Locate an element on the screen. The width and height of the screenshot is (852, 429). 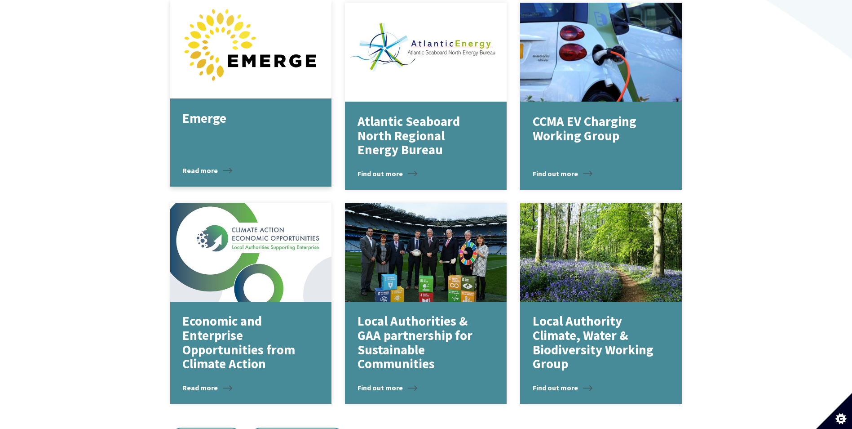
p: Local Authorities & GAA partnership for Sustainable Communities is located at coordinates (419, 342).